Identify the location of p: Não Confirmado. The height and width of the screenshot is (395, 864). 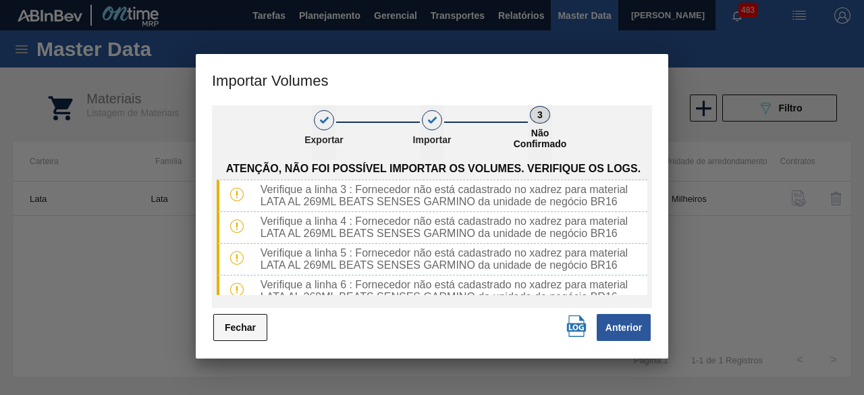
(540, 138).